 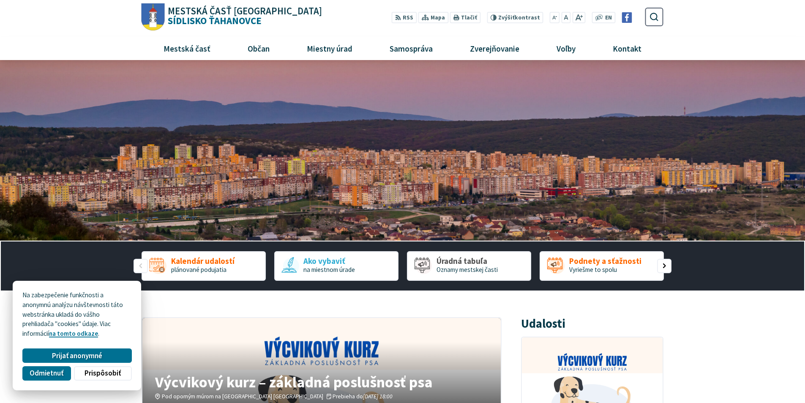 I want to click on h3: Udalosti, so click(x=543, y=323).